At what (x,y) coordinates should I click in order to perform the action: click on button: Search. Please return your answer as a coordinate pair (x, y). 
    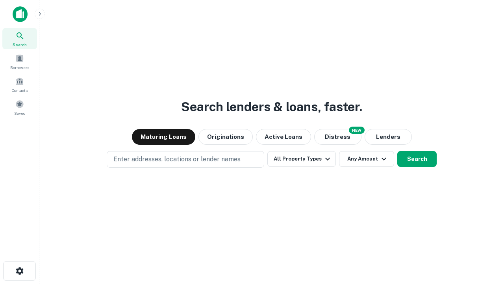
    Looking at the image, I should click on (417, 159).